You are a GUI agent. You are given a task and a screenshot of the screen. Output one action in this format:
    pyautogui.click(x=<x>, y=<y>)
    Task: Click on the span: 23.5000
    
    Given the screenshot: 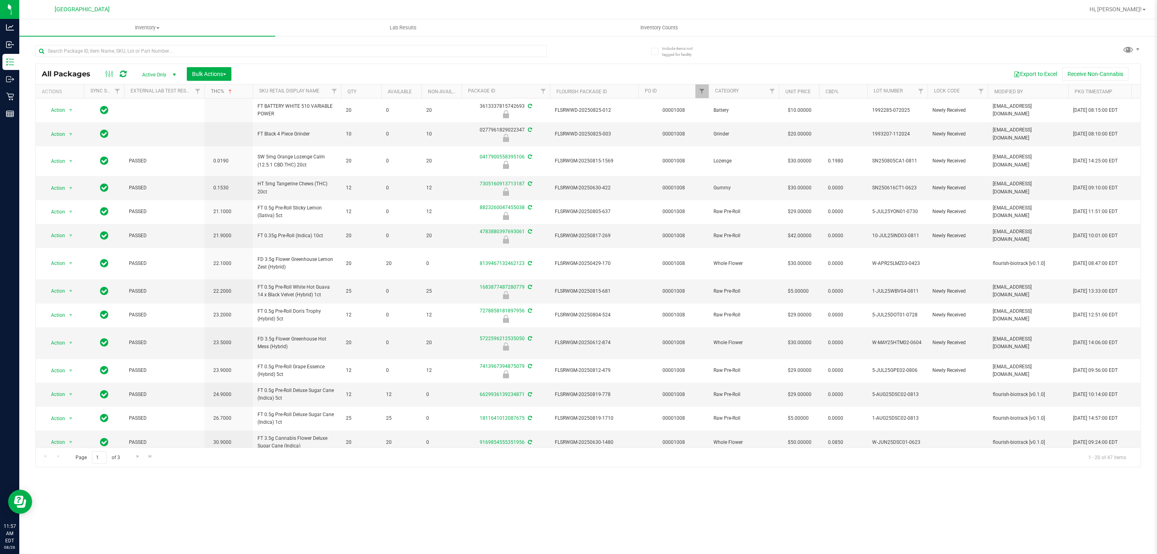 What is the action you would take?
    pyautogui.click(x=222, y=342)
    